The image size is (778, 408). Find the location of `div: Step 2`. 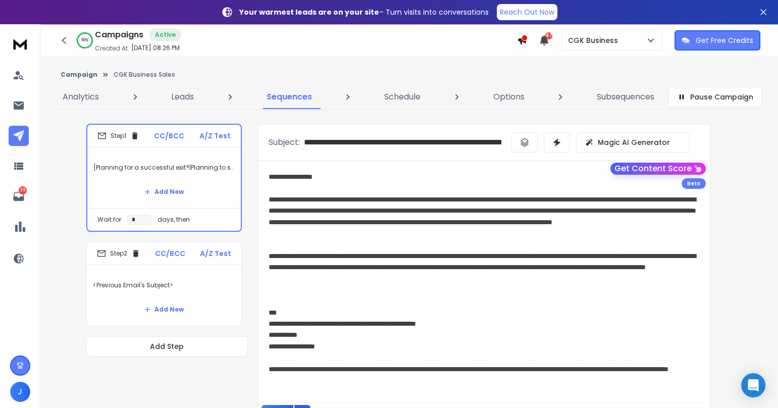

div: Step 2 is located at coordinates (119, 253).